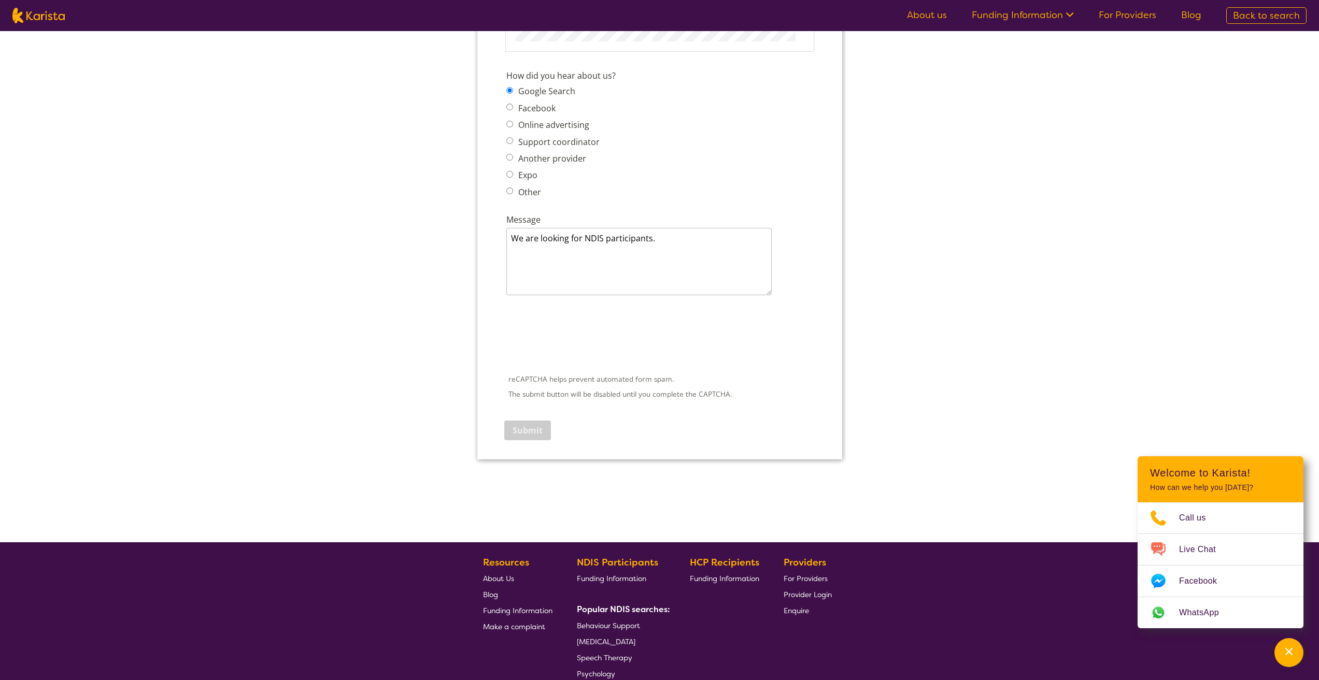  What do you see at coordinates (110, 462) in the screenshot?
I see `label: NDIS Support Coordination` at bounding box center [110, 462].